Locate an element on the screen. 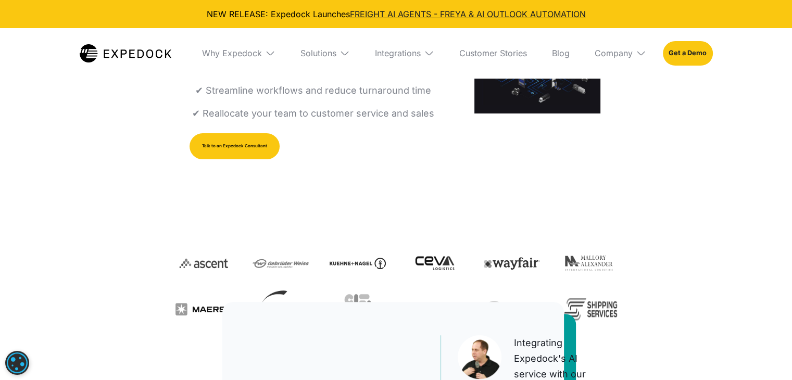 The image size is (792, 380). a: Blog is located at coordinates (561, 53).